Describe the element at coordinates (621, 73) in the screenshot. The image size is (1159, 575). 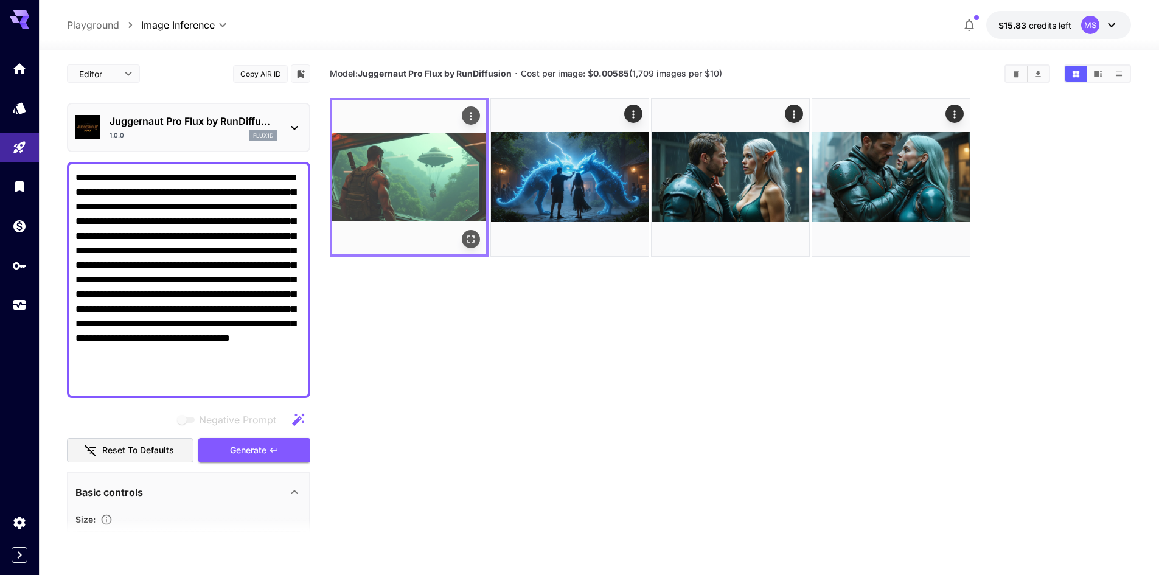
I see `span: Cost per image: $ (1,709 images per $10)` at that location.